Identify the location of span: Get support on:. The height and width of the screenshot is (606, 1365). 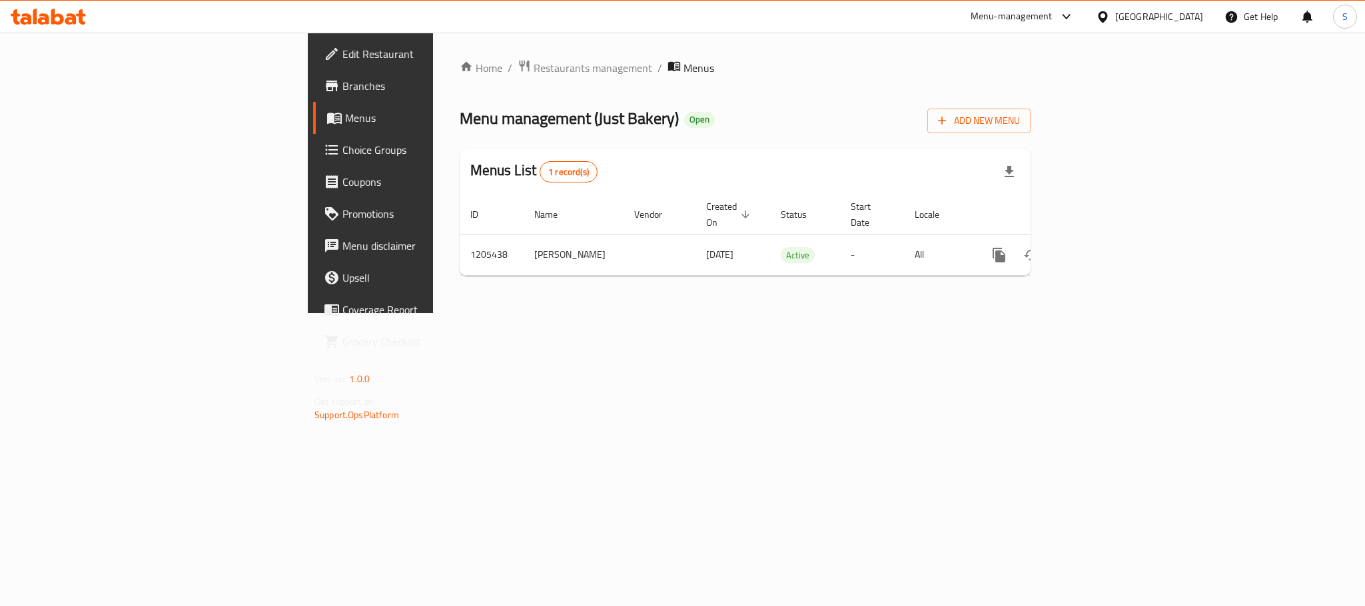
(345, 402).